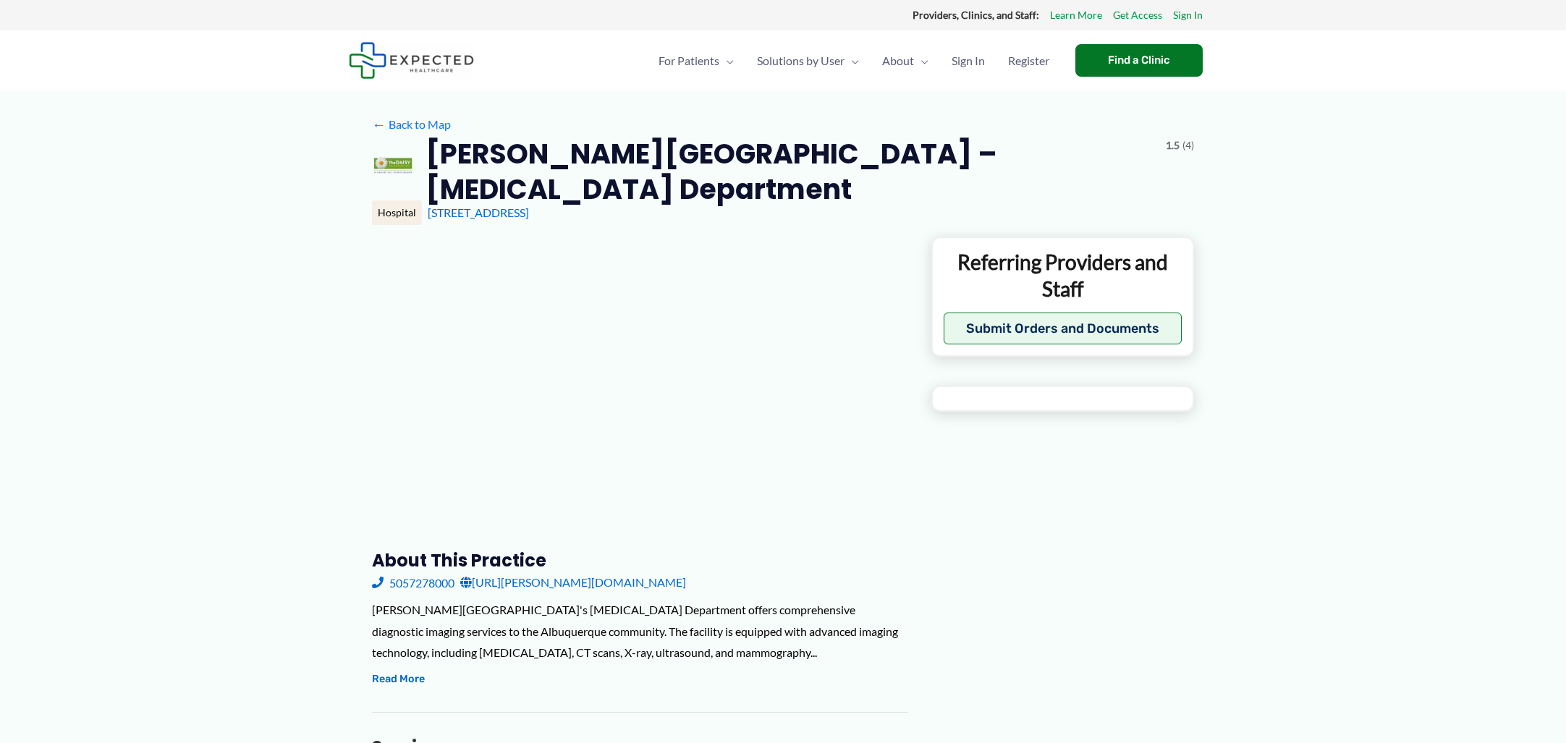  I want to click on span: (4), so click(1188, 145).